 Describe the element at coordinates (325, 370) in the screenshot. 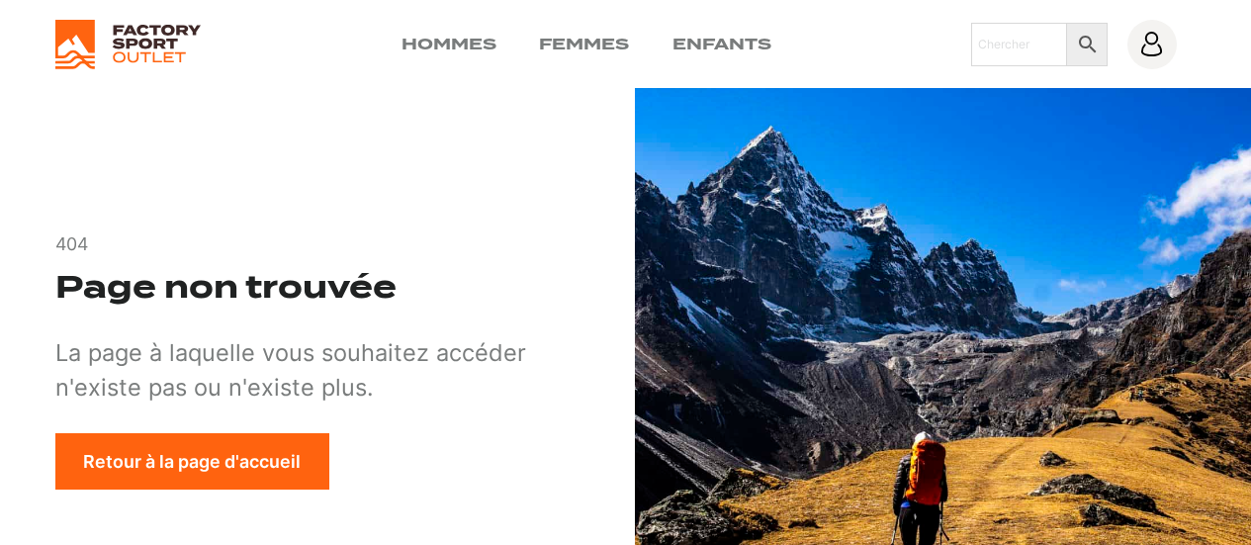

I see `div: La page à laquelle vous souhaitez accéder n'existe pas ou n'existe plus.` at that location.